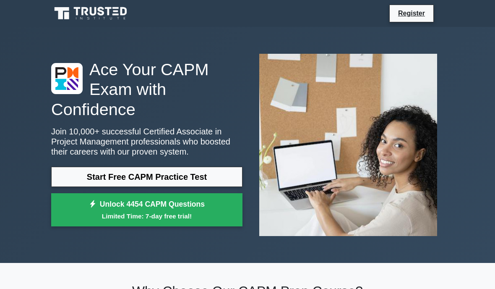 The height and width of the screenshot is (289, 495). What do you see at coordinates (412, 13) in the screenshot?
I see `a: Register` at bounding box center [412, 13].